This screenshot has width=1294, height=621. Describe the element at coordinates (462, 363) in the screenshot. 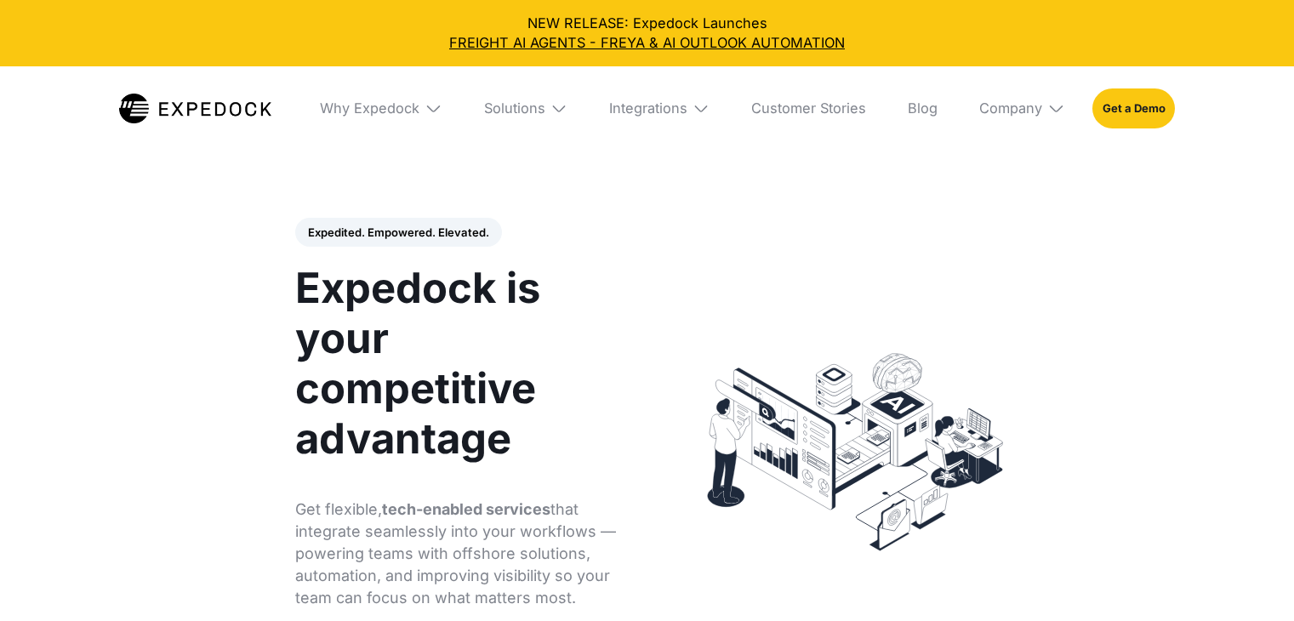

I see `h1: Expedock is your competitive advantage` at that location.